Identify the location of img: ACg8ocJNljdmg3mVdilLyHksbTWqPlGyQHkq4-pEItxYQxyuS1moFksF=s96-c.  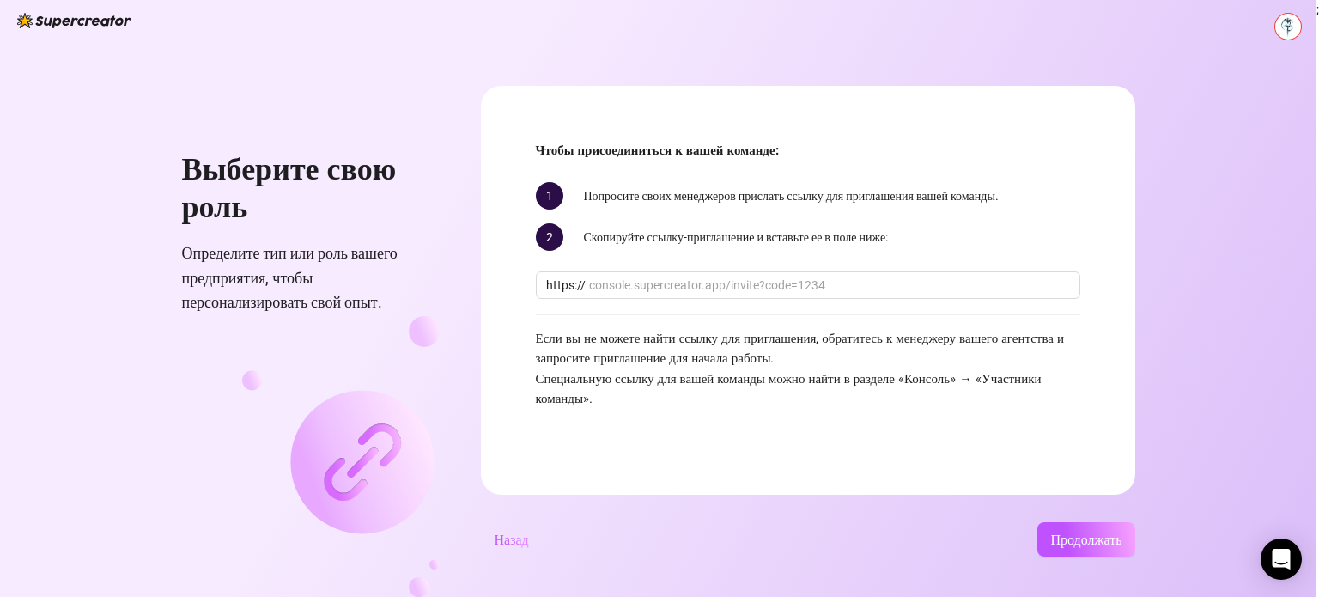
(1288, 27).